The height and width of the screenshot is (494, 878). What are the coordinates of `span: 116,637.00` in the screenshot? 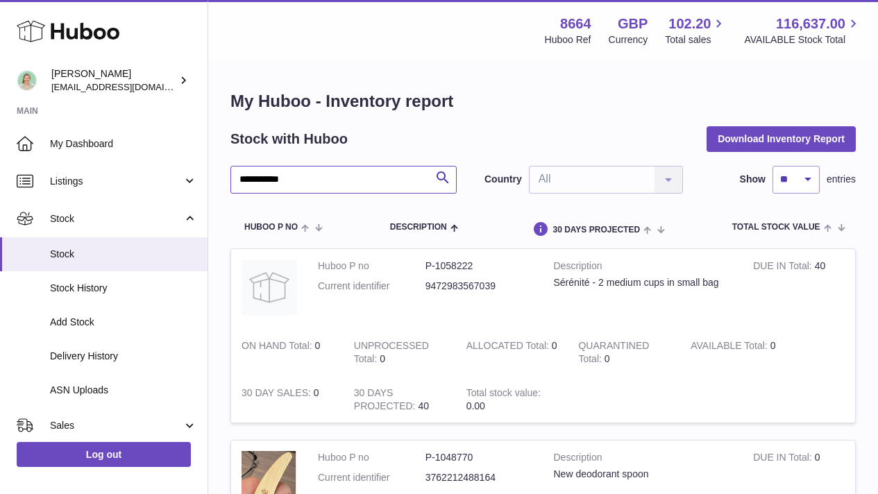 It's located at (811, 24).